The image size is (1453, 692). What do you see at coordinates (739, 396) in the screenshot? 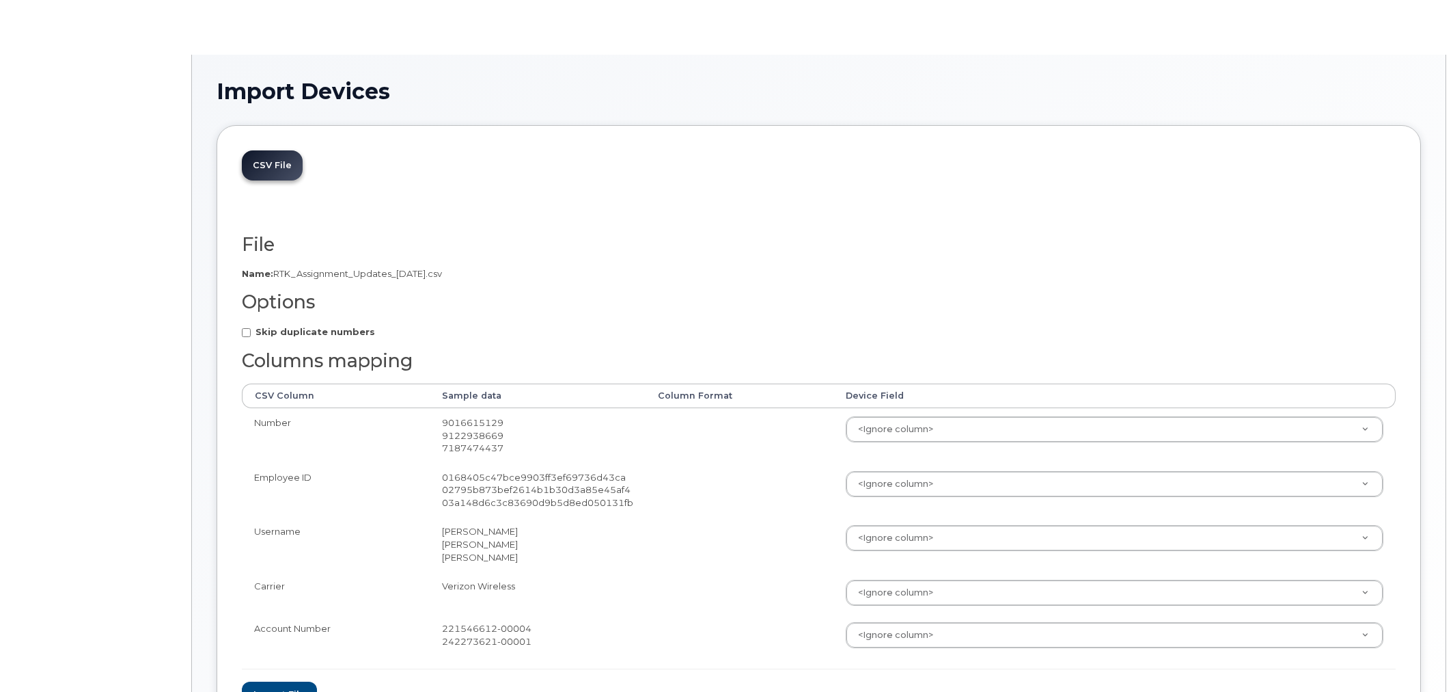
I see `th: Column Format` at bounding box center [739, 396].